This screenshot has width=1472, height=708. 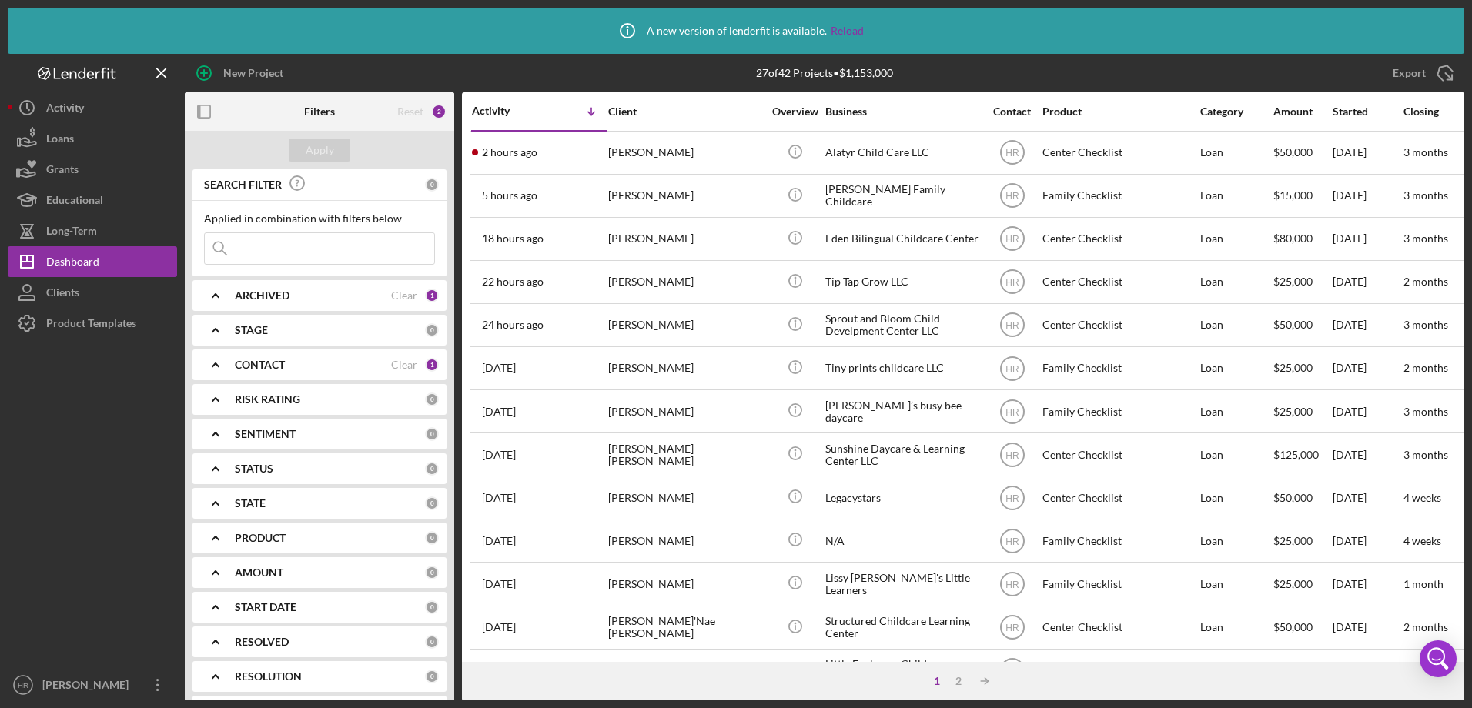 I want to click on div: Grants, so click(x=62, y=171).